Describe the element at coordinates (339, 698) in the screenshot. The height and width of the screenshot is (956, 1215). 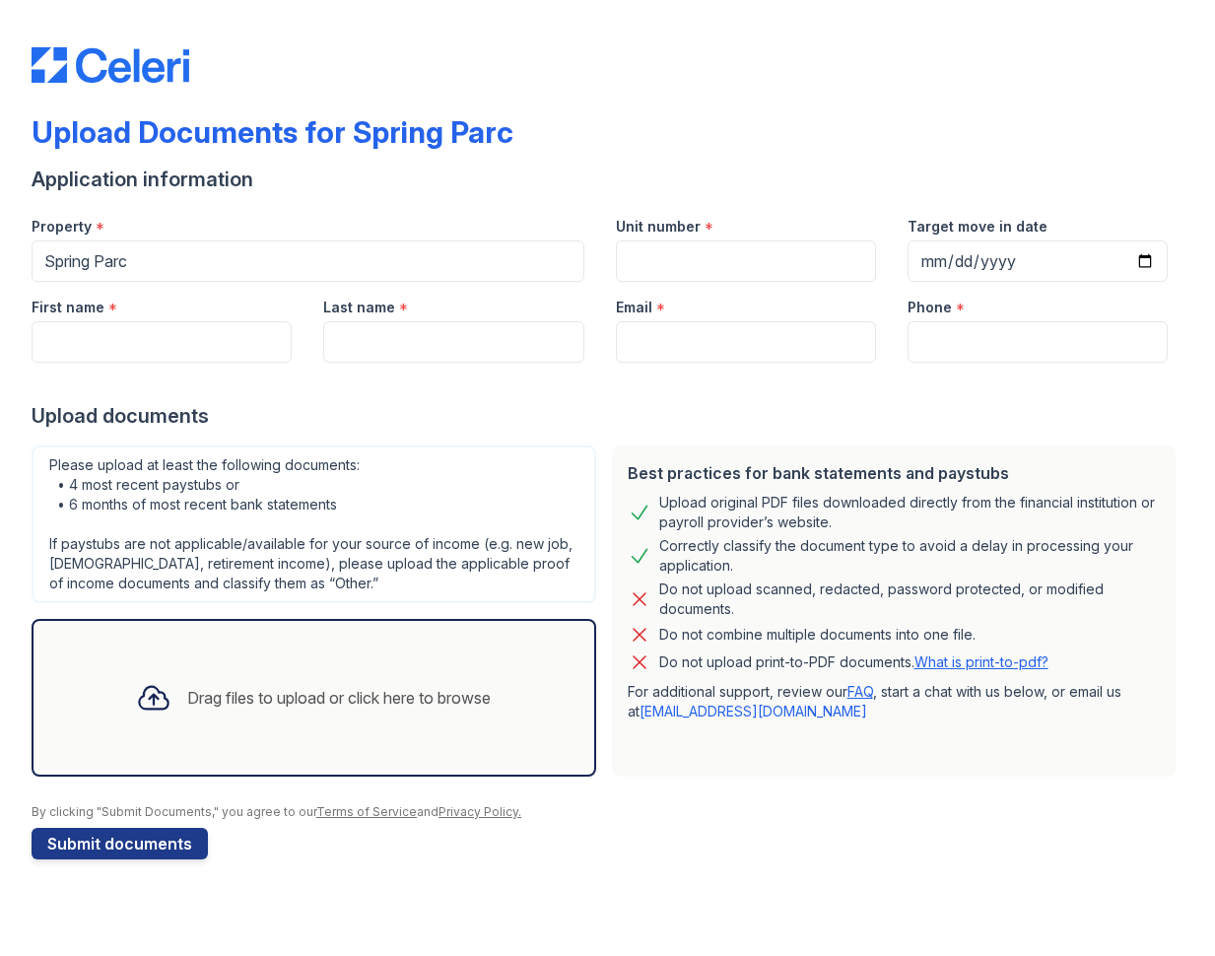
I see `div: Drag files to upload or click here to browse` at that location.